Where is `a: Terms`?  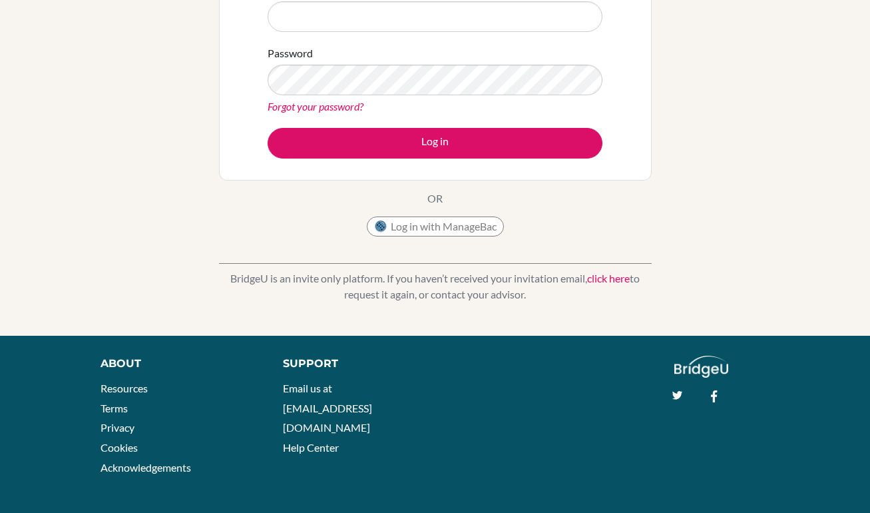
a: Terms is located at coordinates (114, 407).